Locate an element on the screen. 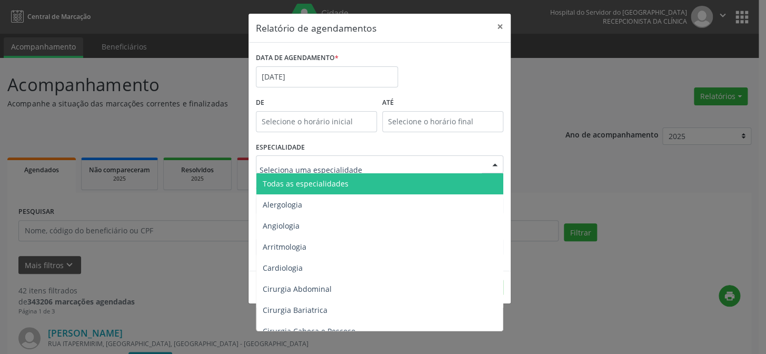 The height and width of the screenshot is (354, 766). span: Todas as especialidades is located at coordinates (305, 183).